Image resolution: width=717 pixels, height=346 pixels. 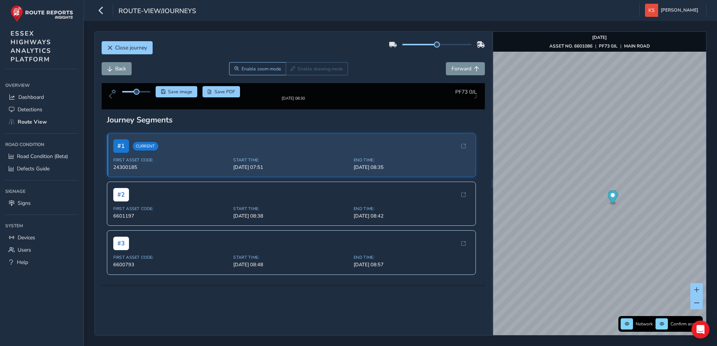 What do you see at coordinates (612, 198) in the screenshot?
I see `div: Map marker` at bounding box center [612, 198].